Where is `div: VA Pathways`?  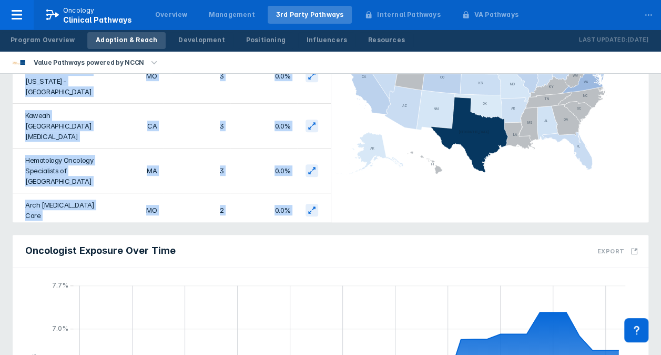
div: VA Pathways is located at coordinates (497, 15).